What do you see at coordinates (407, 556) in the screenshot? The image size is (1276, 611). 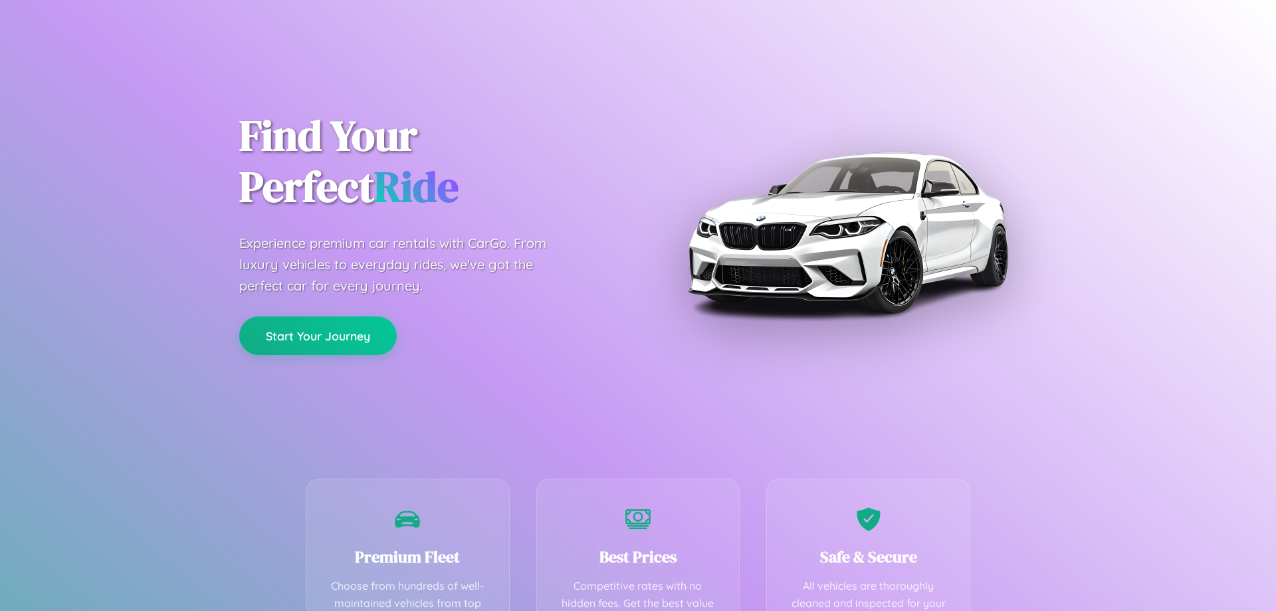 I see `h3: Premium Fleet` at bounding box center [407, 556].